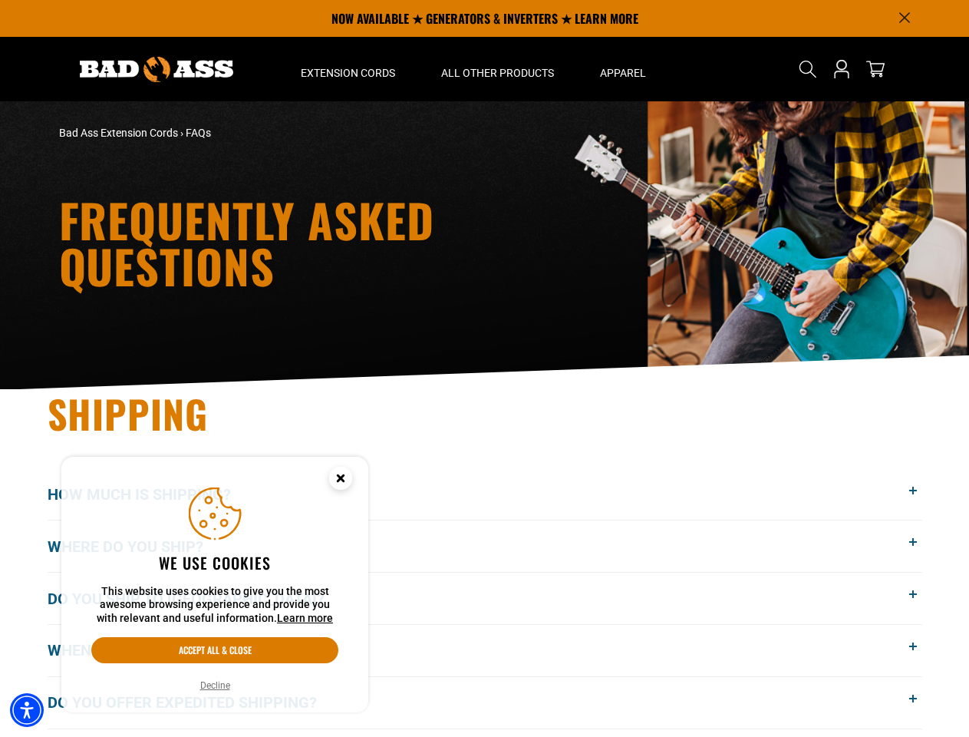 This screenshot has width=969, height=737. I want to click on aside: Cookie Consent, so click(215, 585).